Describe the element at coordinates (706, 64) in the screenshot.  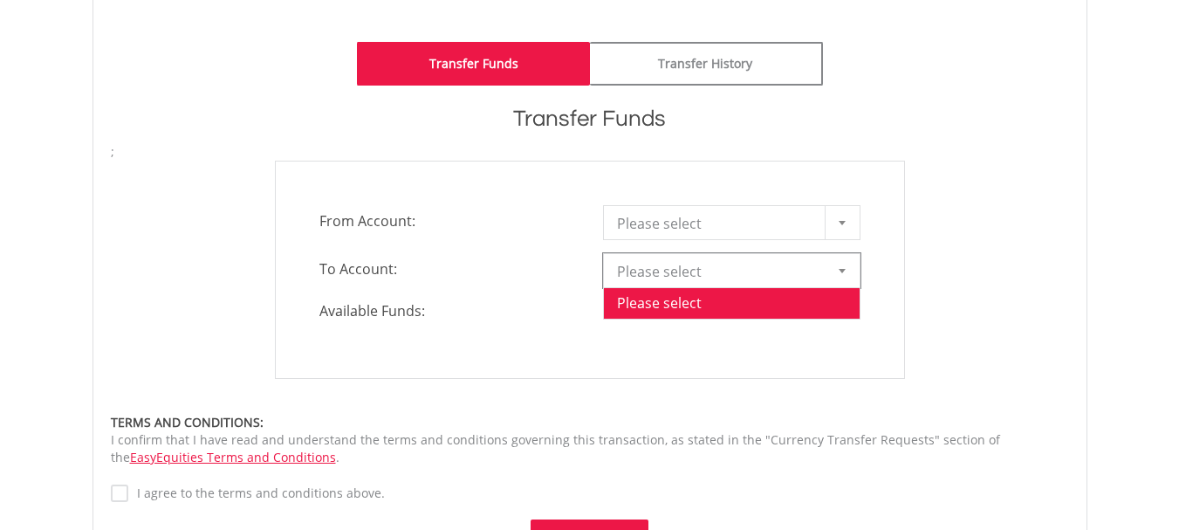
I see `a: Transfer History` at that location.